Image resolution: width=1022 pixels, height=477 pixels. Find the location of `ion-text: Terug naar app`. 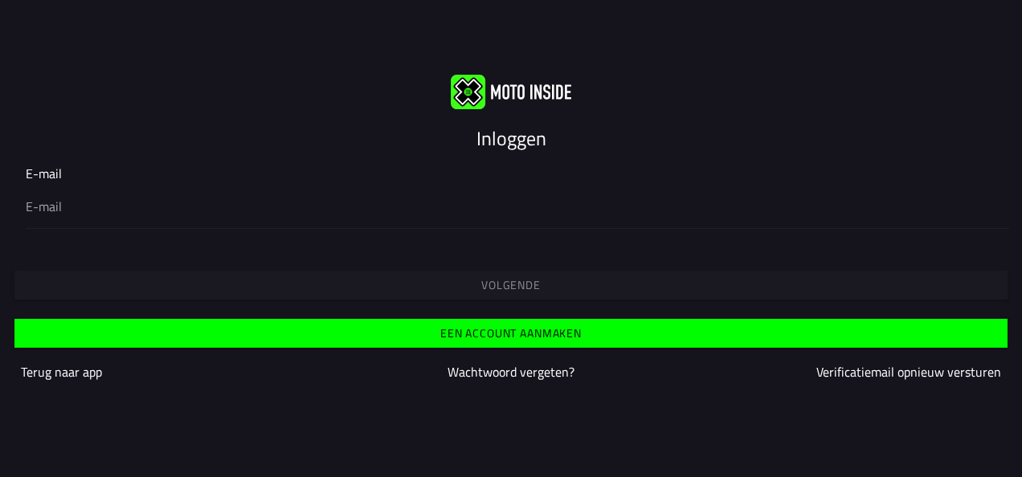

ion-text: Terug naar app is located at coordinates (61, 372).